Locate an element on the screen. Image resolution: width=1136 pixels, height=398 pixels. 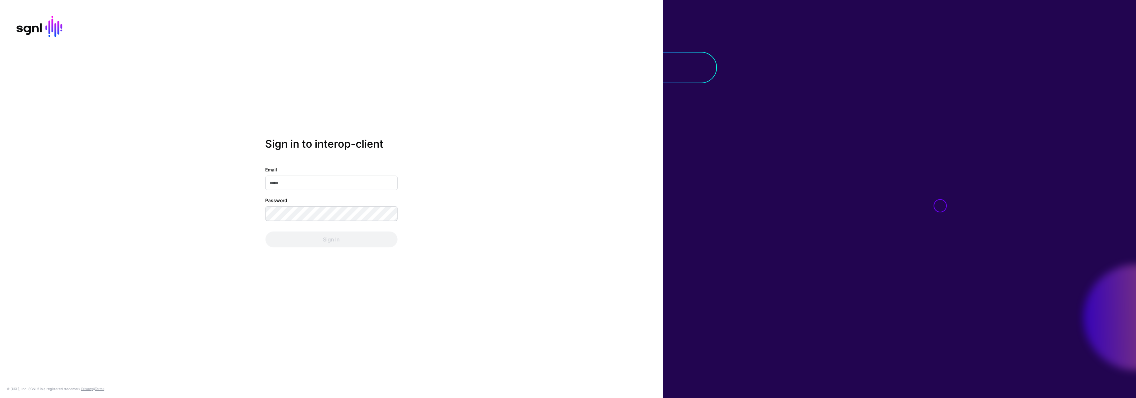
a: Terms is located at coordinates (99, 389).